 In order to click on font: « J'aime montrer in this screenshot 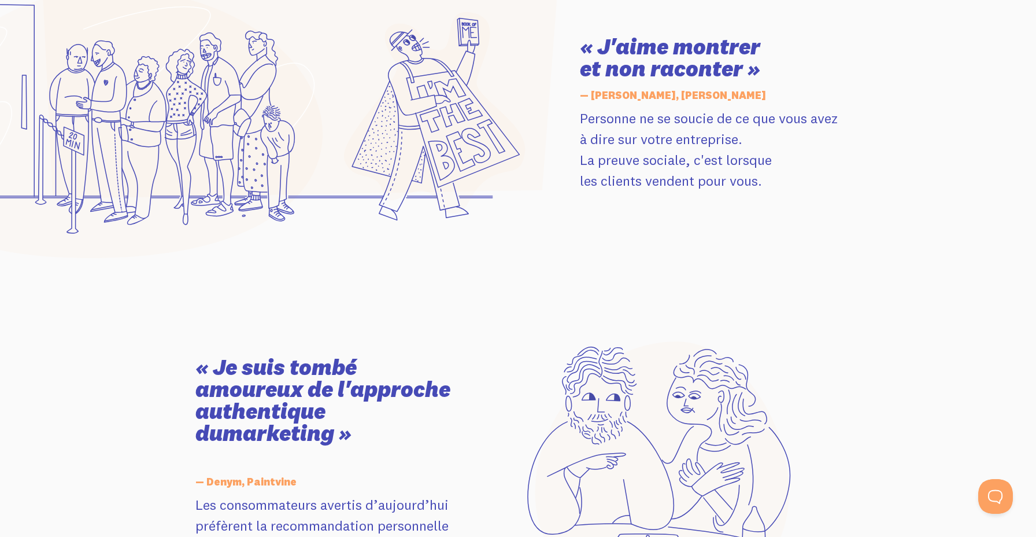, I will do `click(670, 46)`.